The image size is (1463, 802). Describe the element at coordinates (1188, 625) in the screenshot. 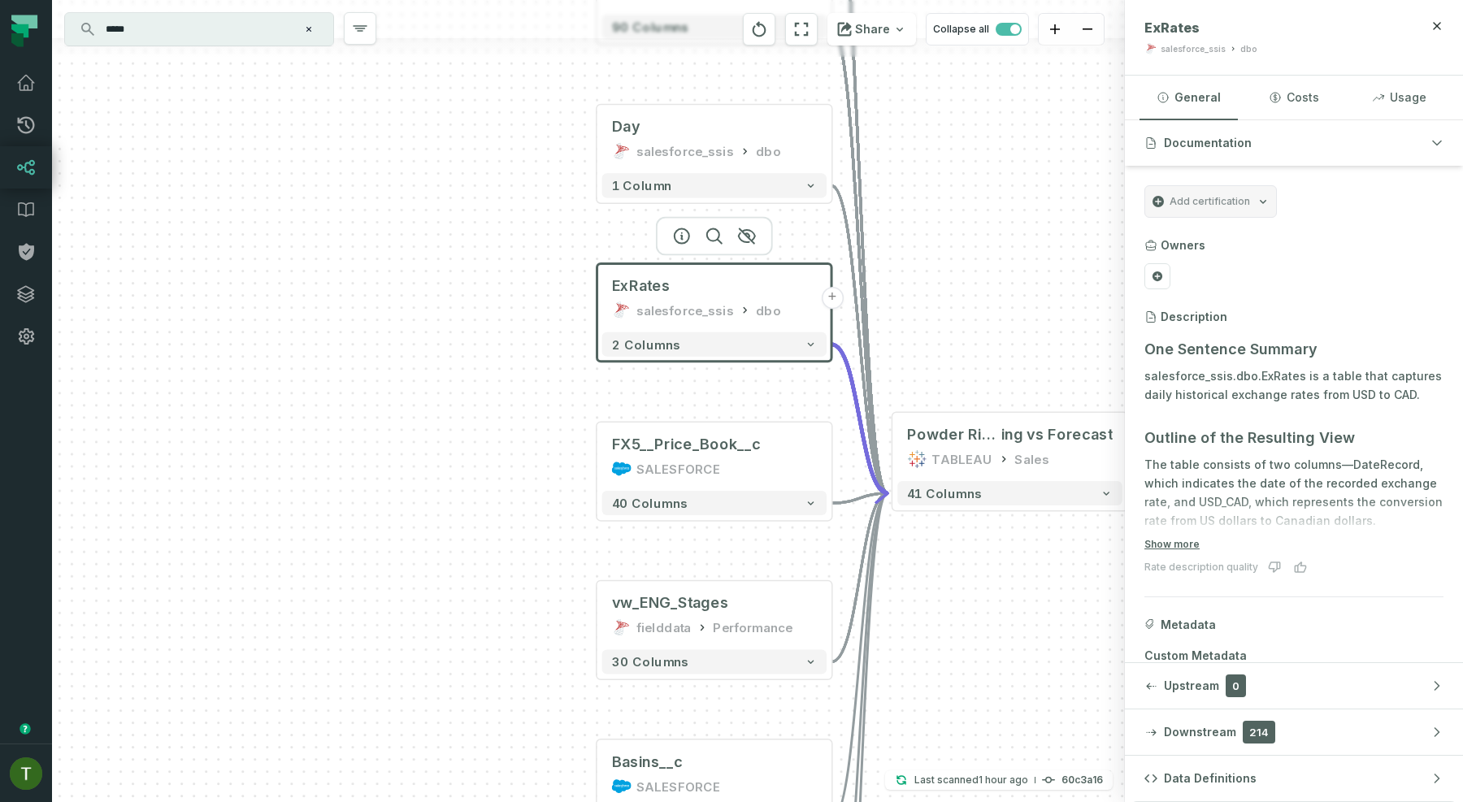

I see `span: Metadata` at that location.